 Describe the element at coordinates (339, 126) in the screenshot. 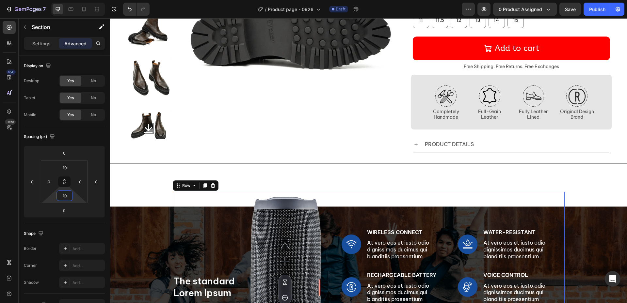

I see `p: PRODUCT DETAILS` at that location.